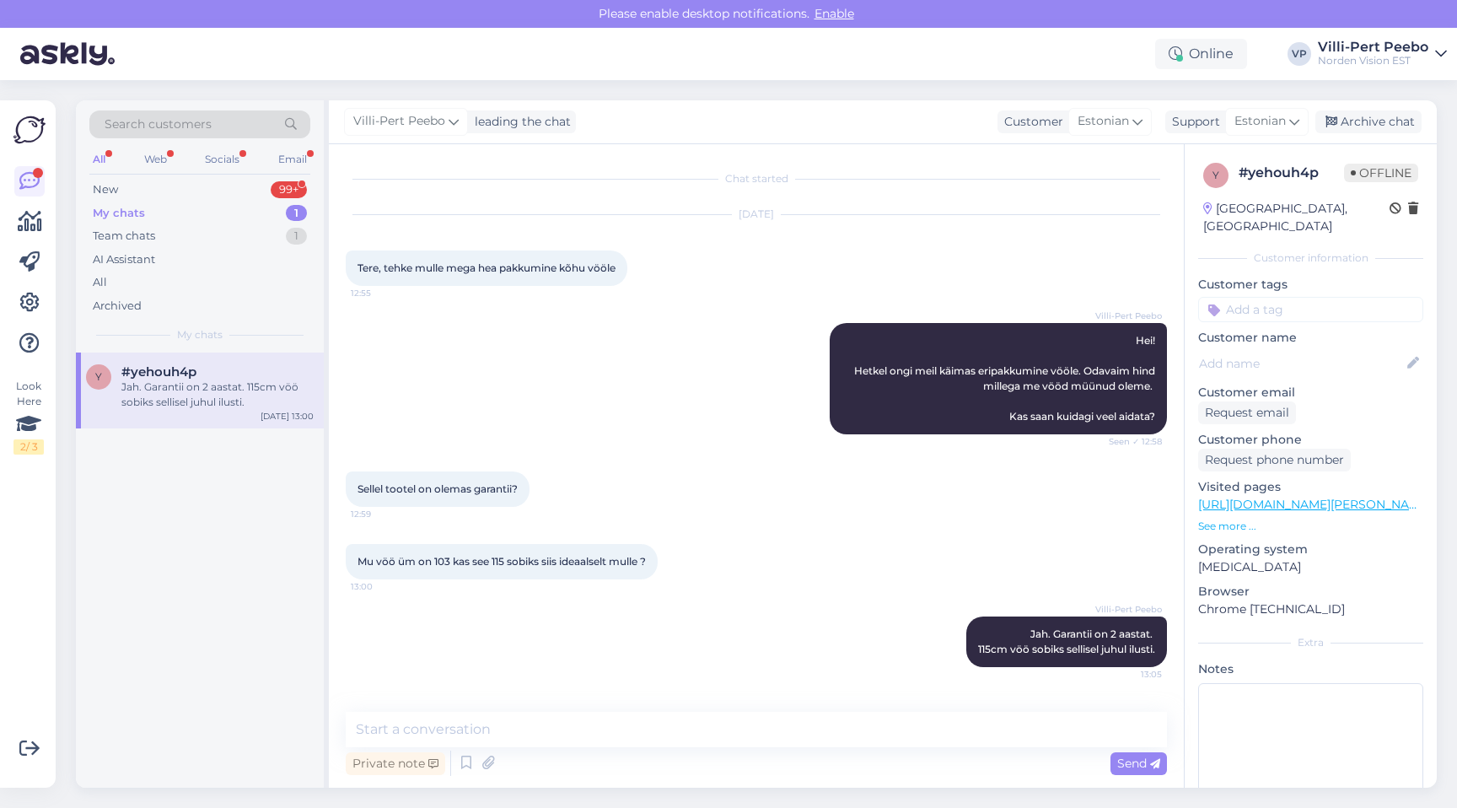  What do you see at coordinates (1311, 258) in the screenshot?
I see `div: Customer information` at bounding box center [1311, 258].